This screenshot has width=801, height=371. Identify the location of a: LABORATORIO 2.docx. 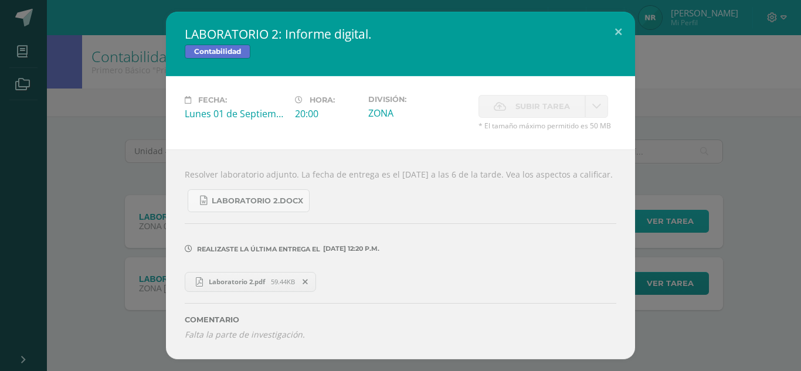
(249, 201).